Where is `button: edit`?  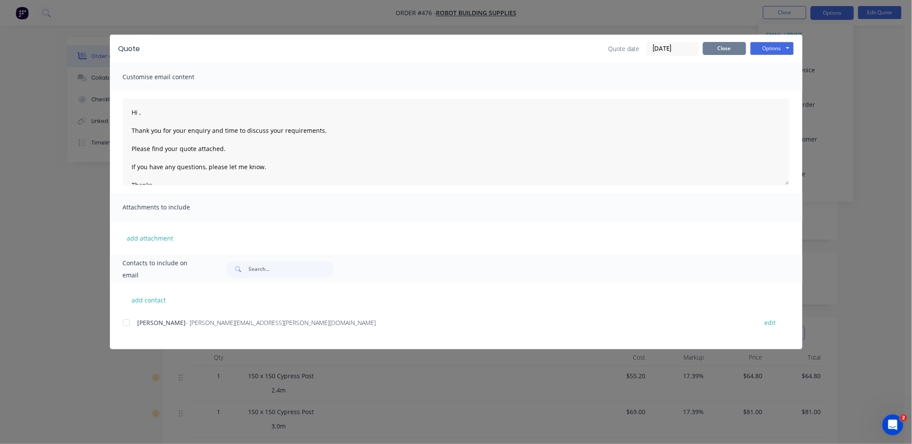 button: edit is located at coordinates (771, 322).